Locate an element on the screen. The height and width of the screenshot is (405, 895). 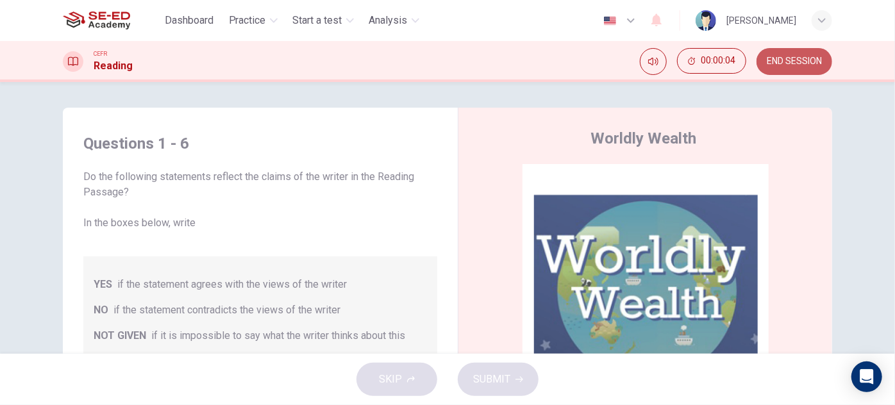
span: if it is impossible to say what the writer thinks about this is located at coordinates (278, 336).